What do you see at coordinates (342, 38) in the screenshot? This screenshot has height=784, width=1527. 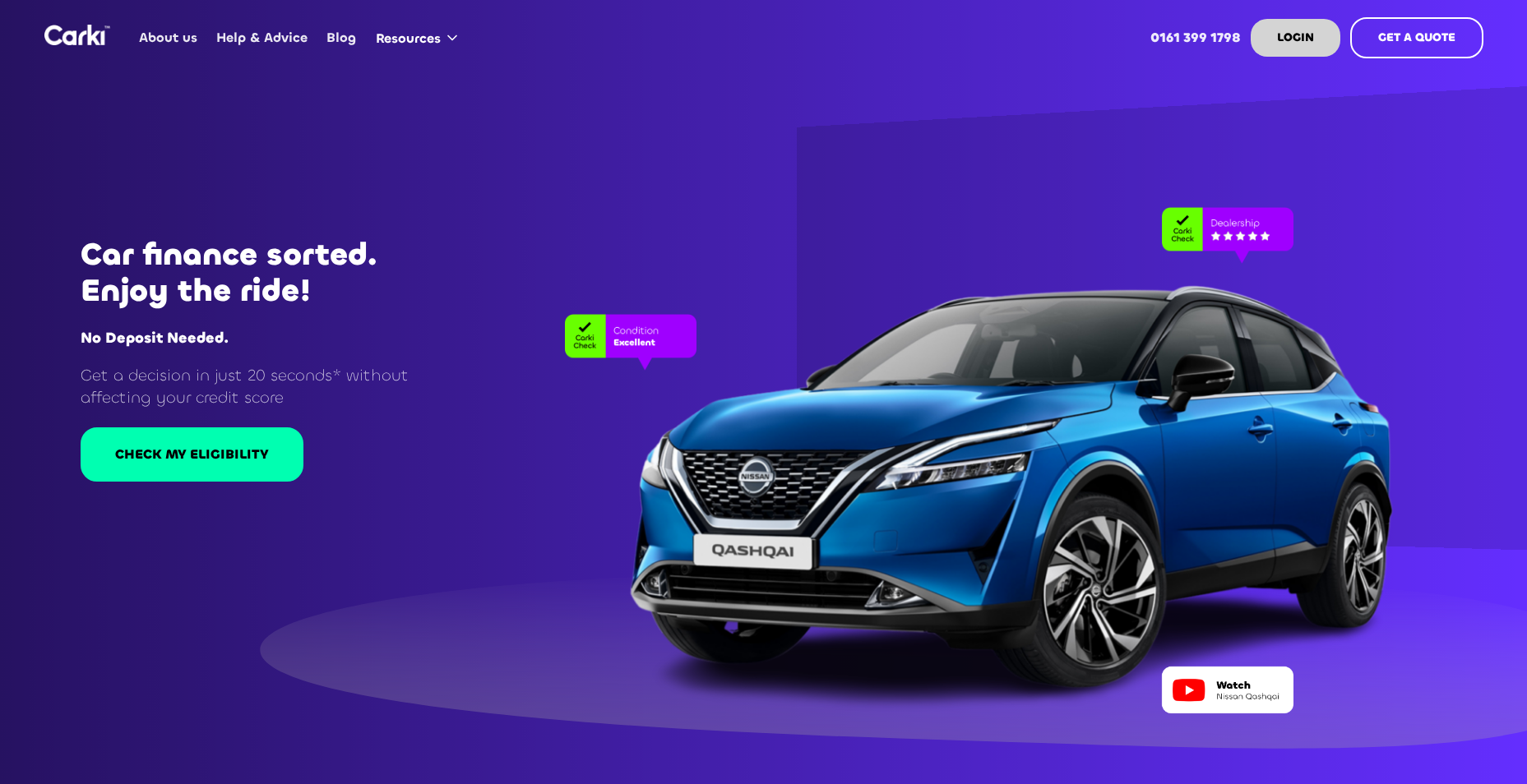 I see `a: Blog` at bounding box center [342, 38].